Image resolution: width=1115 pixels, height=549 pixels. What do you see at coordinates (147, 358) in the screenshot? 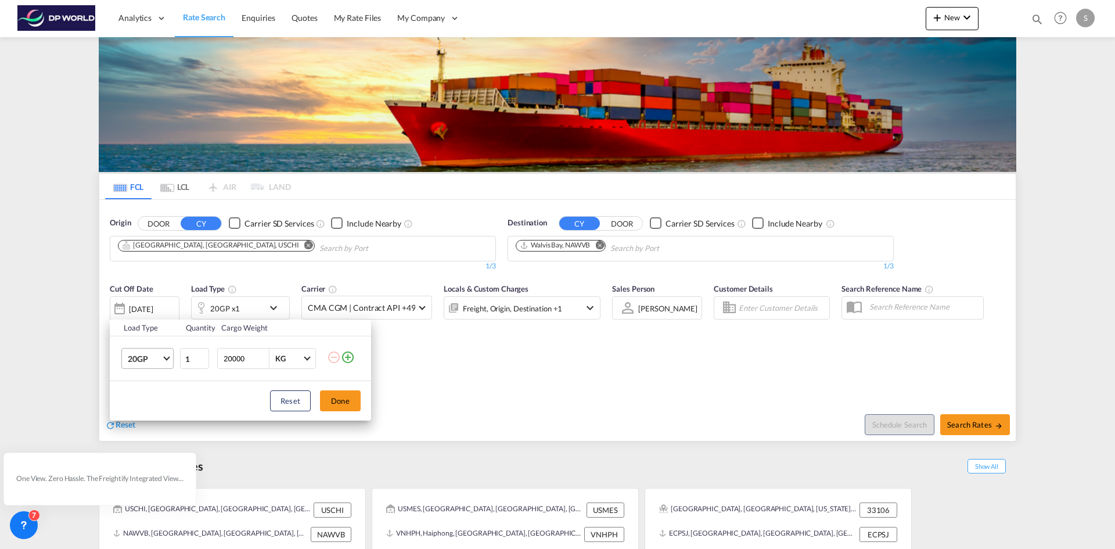
I see `md-select: Choose: 20GP` at bounding box center [147, 358].